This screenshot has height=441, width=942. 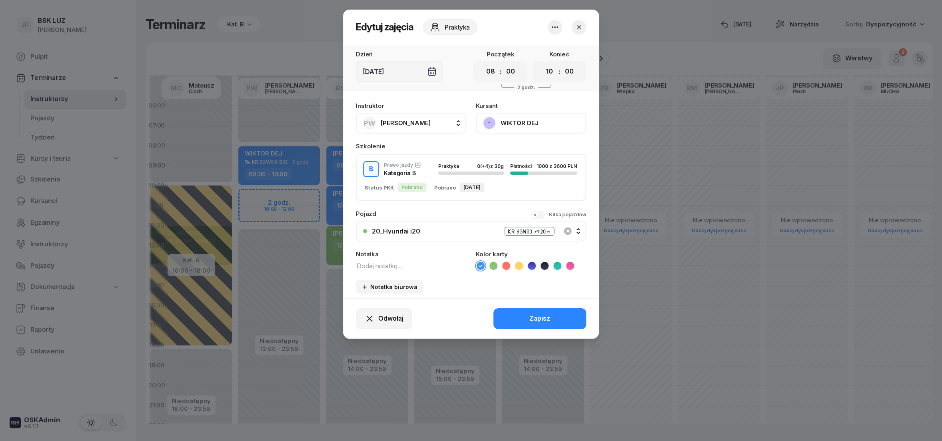 I want to click on button: Odwołaj, so click(x=384, y=319).